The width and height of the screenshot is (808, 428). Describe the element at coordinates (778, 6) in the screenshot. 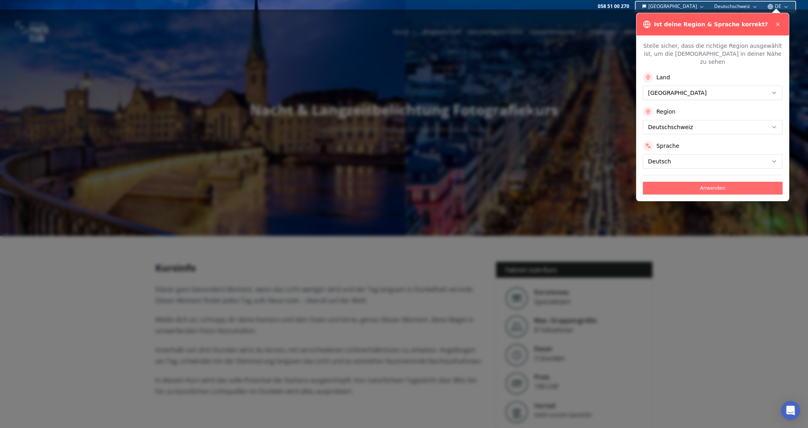

I see `button: DE` at that location.